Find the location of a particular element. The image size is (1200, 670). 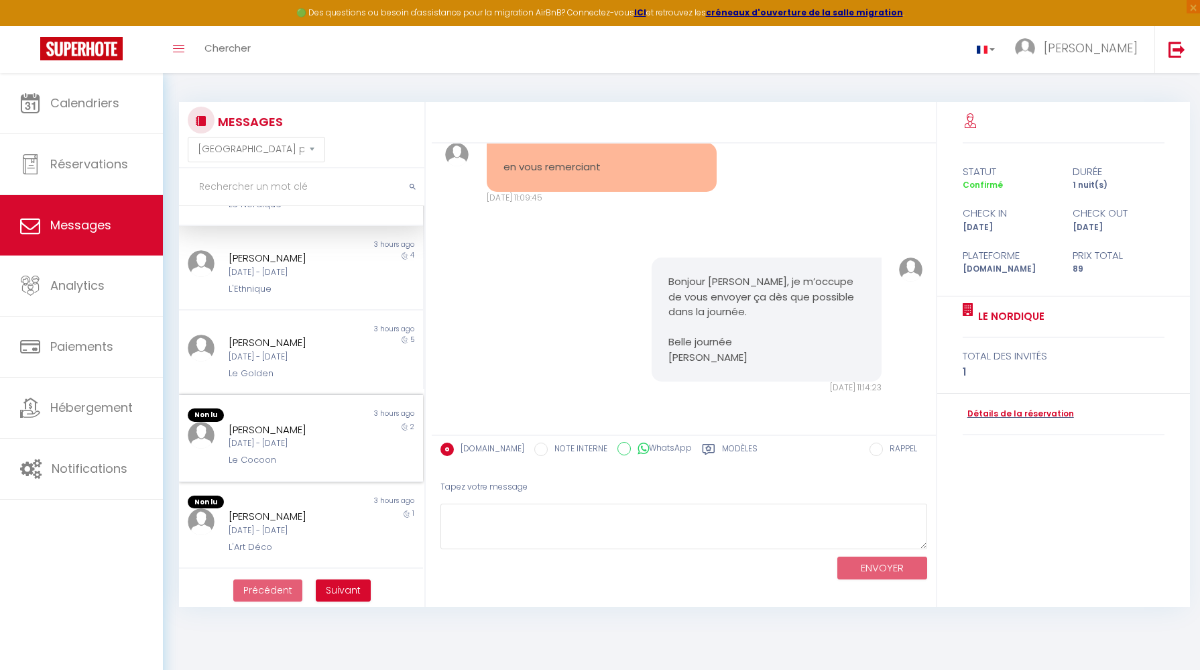

div: L'Ethnique is located at coordinates (291, 289).